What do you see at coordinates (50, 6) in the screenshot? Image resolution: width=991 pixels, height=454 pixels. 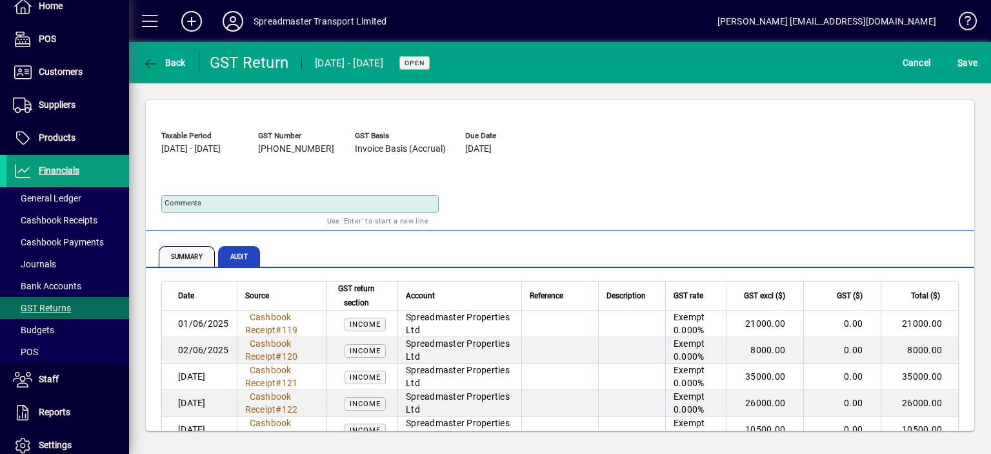 I see `span: Home` at bounding box center [50, 6].